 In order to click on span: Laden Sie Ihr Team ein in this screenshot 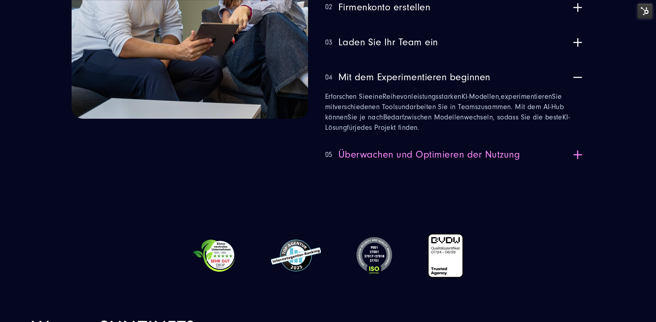, I will do `click(388, 42)`.